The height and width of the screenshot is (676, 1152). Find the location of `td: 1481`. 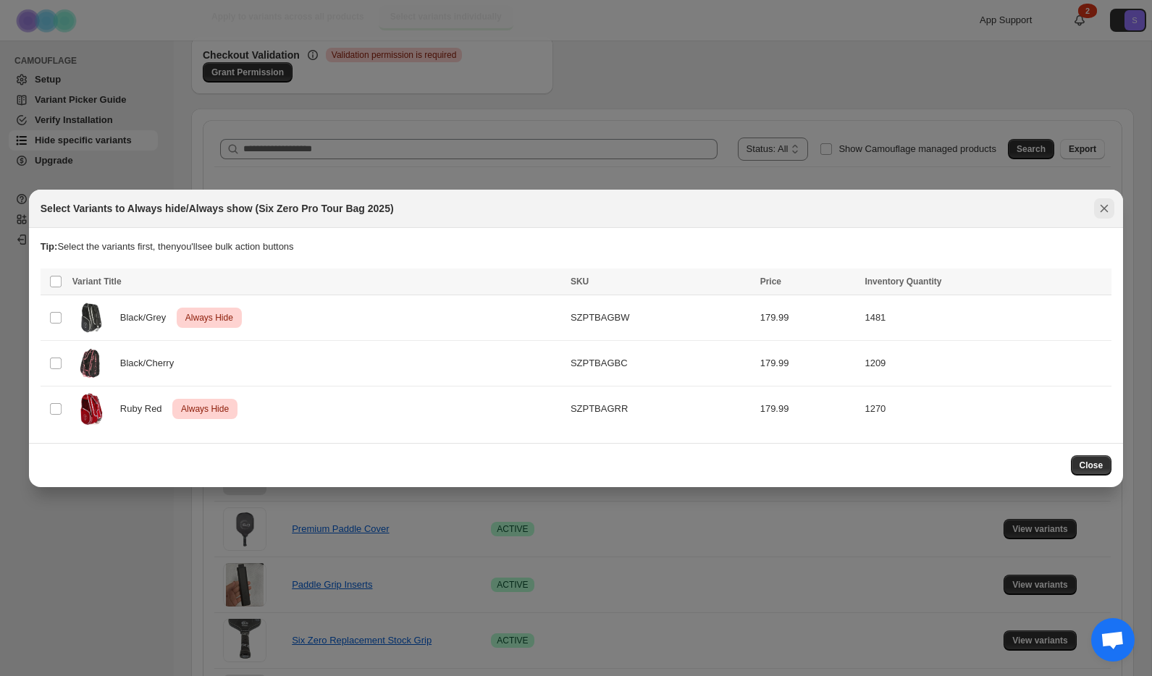

td: 1481 is located at coordinates (986, 317).